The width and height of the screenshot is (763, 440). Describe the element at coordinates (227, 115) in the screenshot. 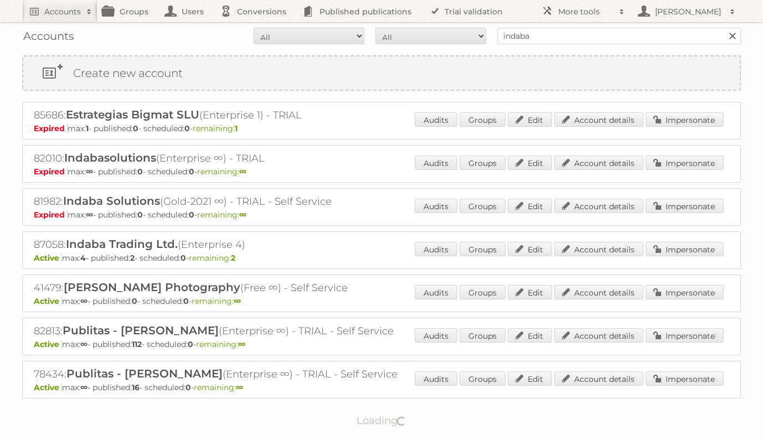

I see `h2: 85686: (Enterprise 1) - TRIAL` at that location.